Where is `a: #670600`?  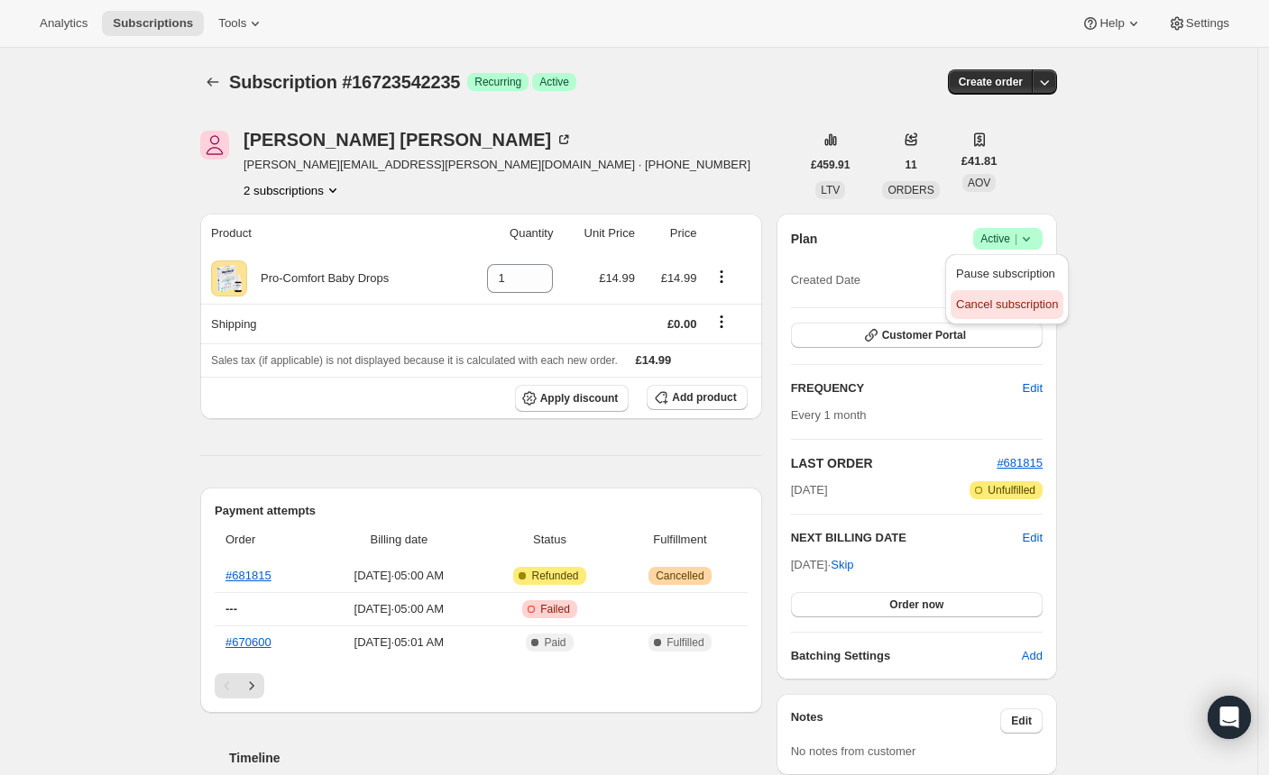
a: #670600 is located at coordinates (248, 642).